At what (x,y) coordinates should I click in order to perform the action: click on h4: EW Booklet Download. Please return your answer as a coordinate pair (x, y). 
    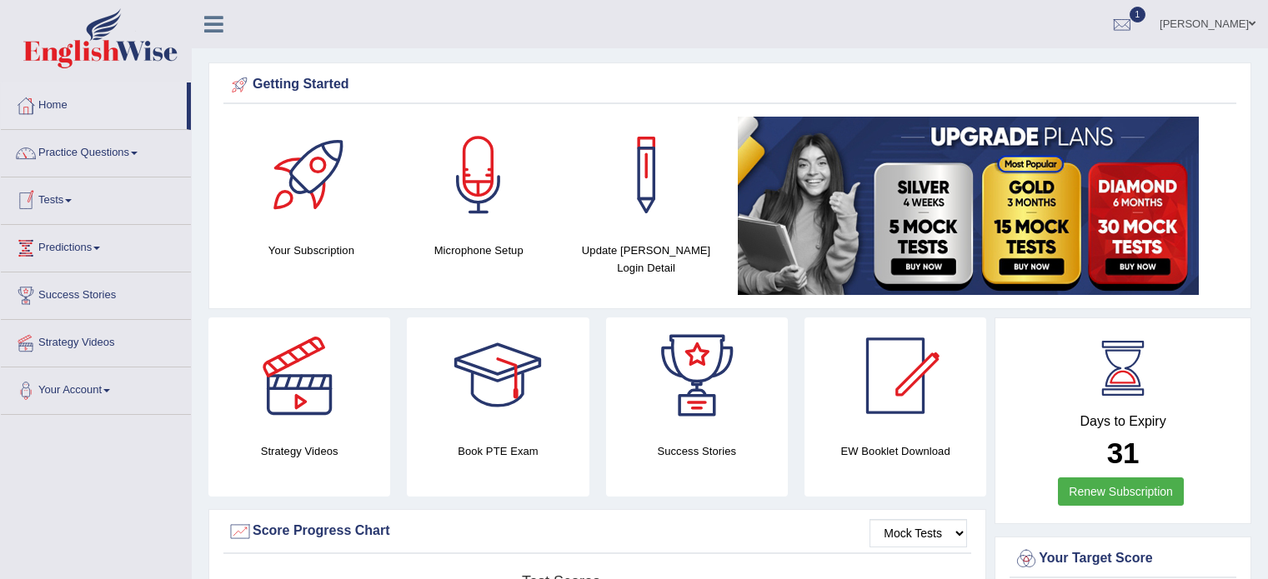
    Looking at the image, I should click on (895, 451).